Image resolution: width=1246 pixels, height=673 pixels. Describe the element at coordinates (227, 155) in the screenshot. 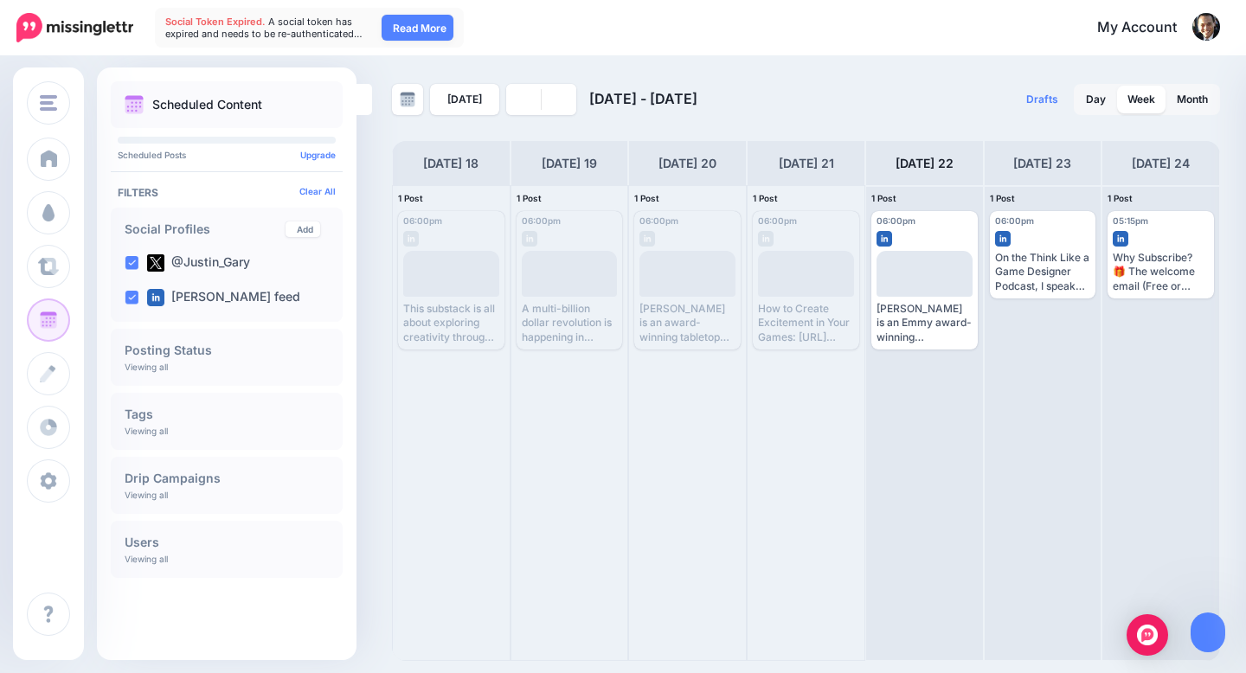

I see `p: Scheduled Posts` at that location.